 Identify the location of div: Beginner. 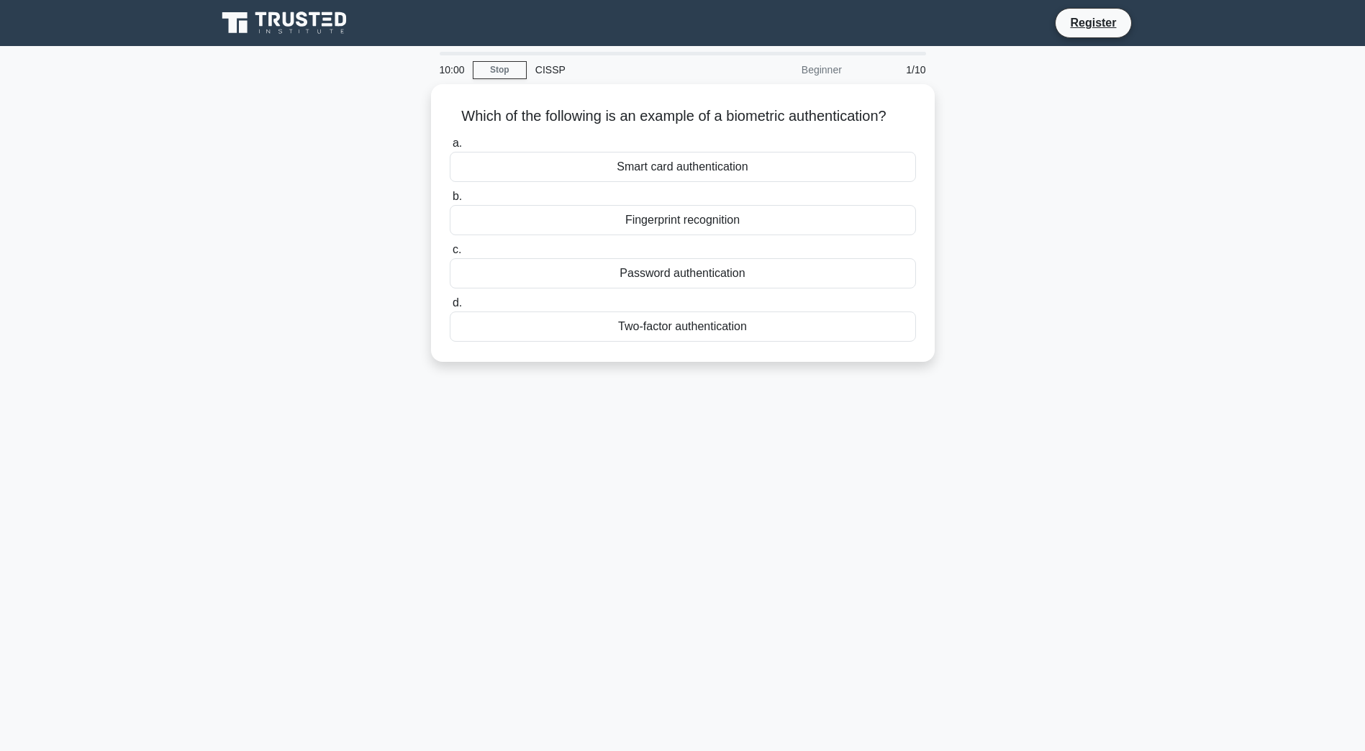
(787, 70).